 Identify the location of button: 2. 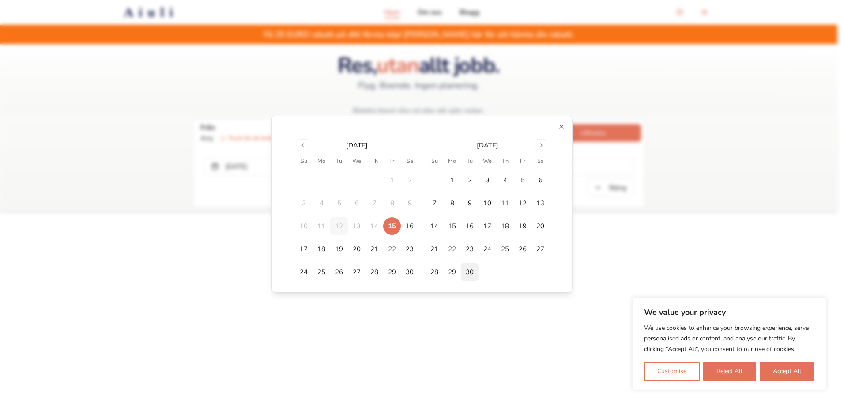
(470, 180).